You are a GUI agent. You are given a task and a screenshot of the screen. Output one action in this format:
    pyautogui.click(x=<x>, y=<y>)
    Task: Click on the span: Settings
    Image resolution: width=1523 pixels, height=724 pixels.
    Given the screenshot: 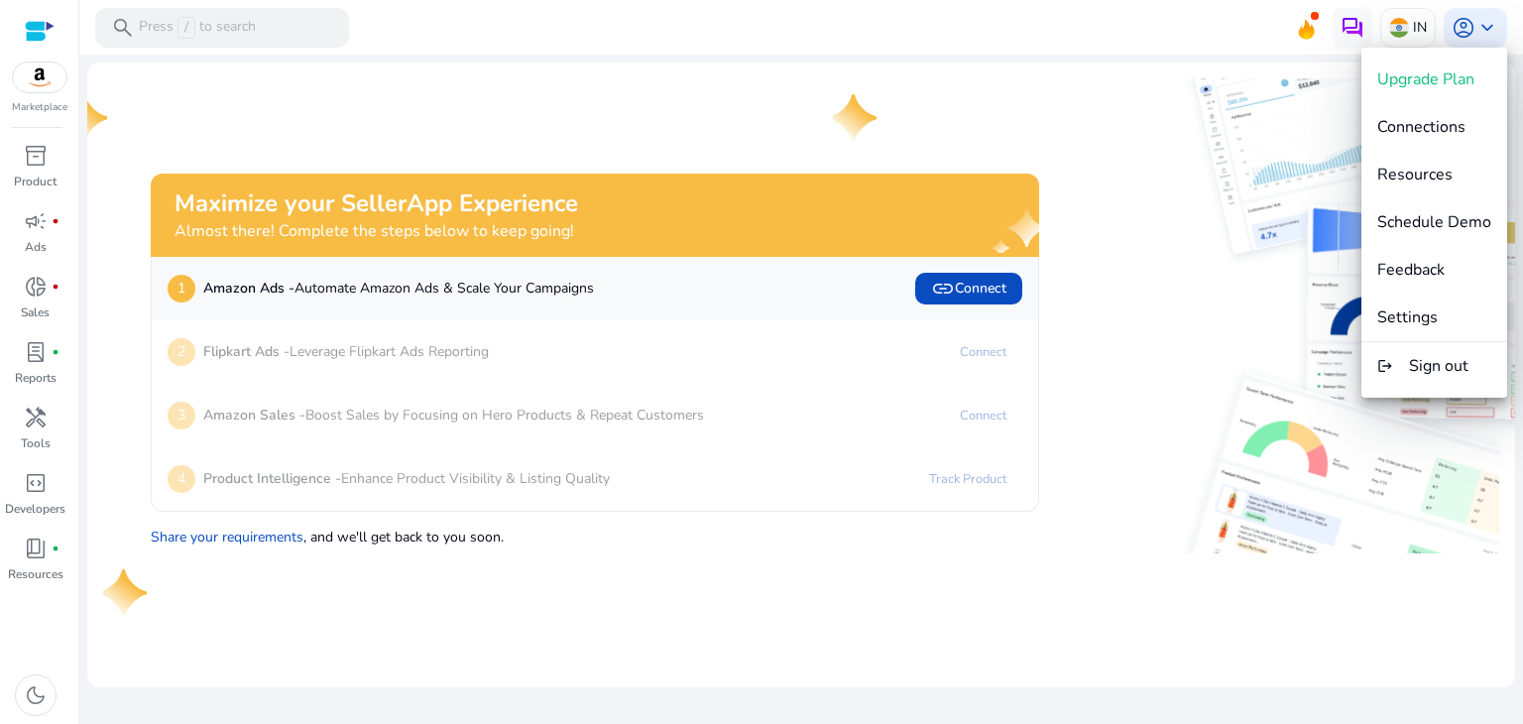 What is the action you would take?
    pyautogui.click(x=1407, y=317)
    